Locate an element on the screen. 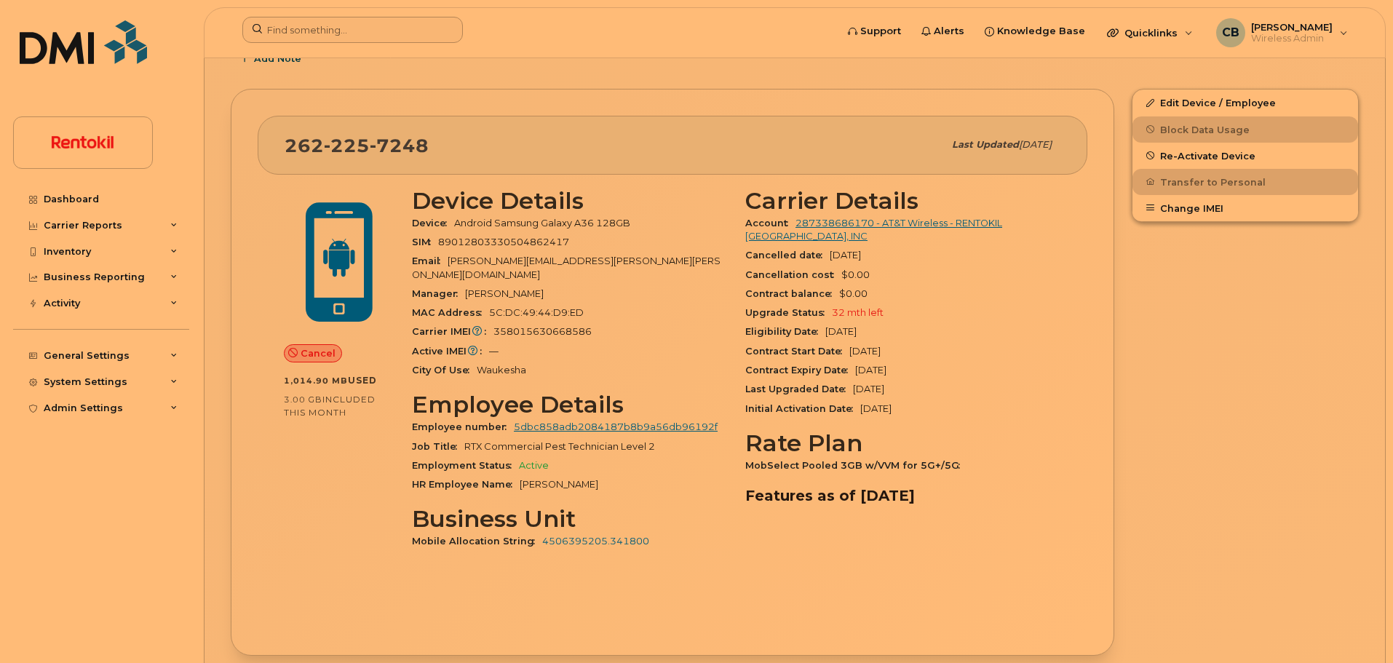 This screenshot has width=1393, height=663. span: Employment Status is located at coordinates (465, 465).